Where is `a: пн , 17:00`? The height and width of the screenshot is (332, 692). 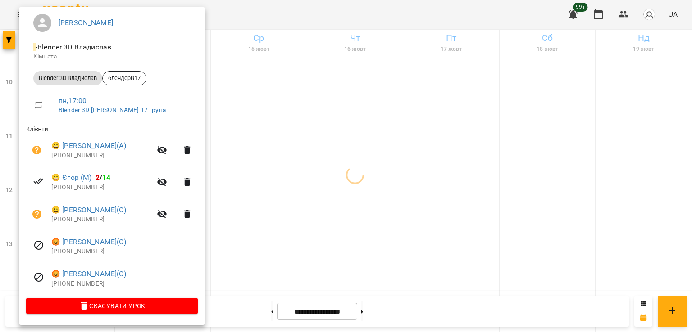
a: пн , 17:00 is located at coordinates (73, 100).